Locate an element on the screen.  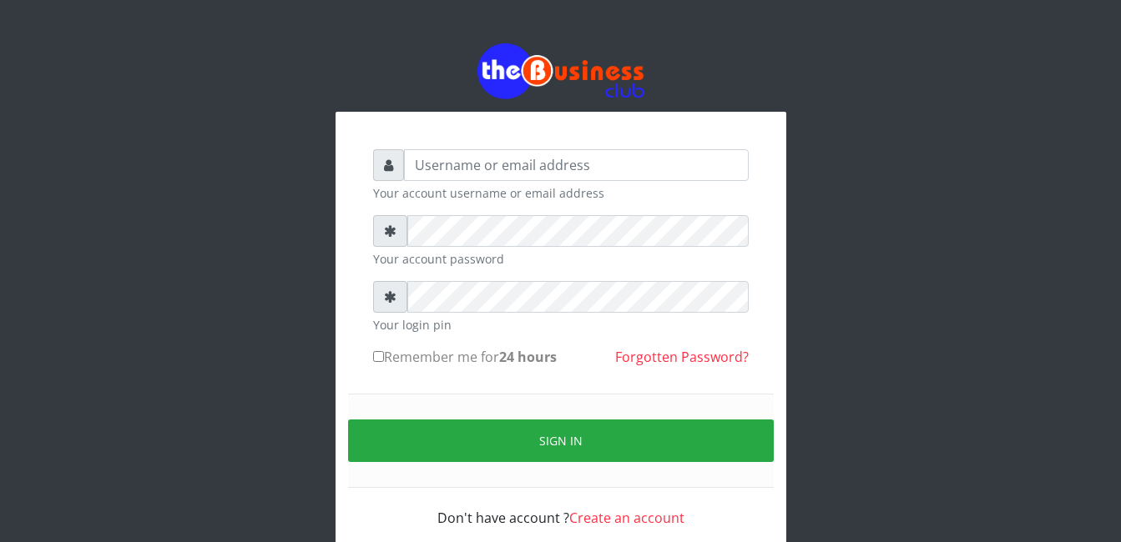
small: Your account username or email address is located at coordinates (561, 193).